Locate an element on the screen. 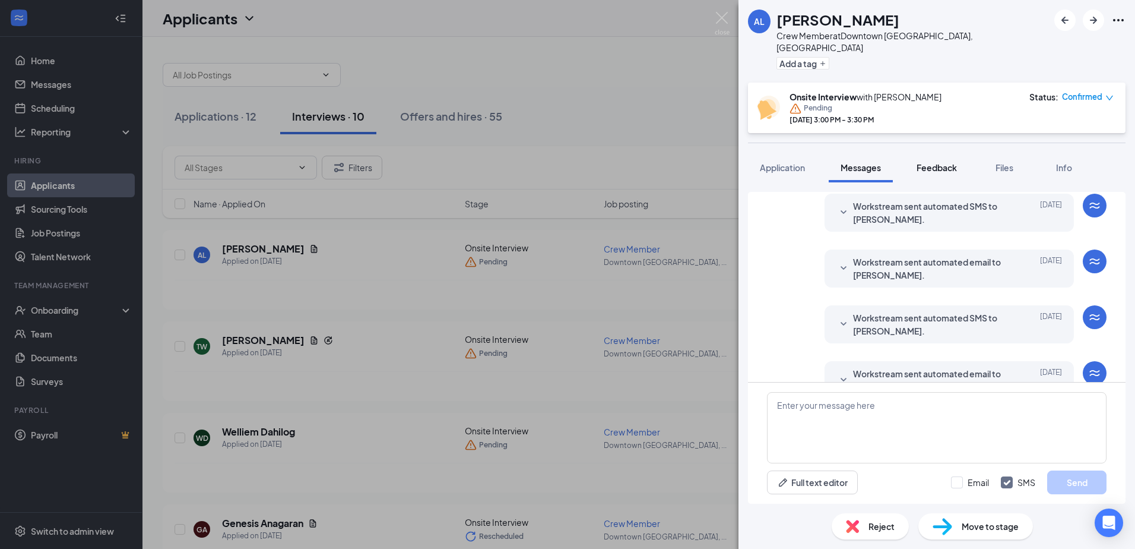  div: AL is located at coordinates (760, 21).